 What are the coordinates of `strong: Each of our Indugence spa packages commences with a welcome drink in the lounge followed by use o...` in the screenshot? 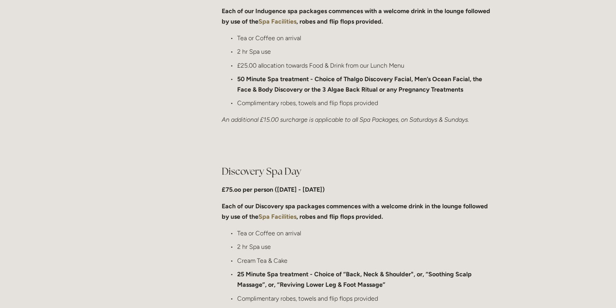 It's located at (357, 16).